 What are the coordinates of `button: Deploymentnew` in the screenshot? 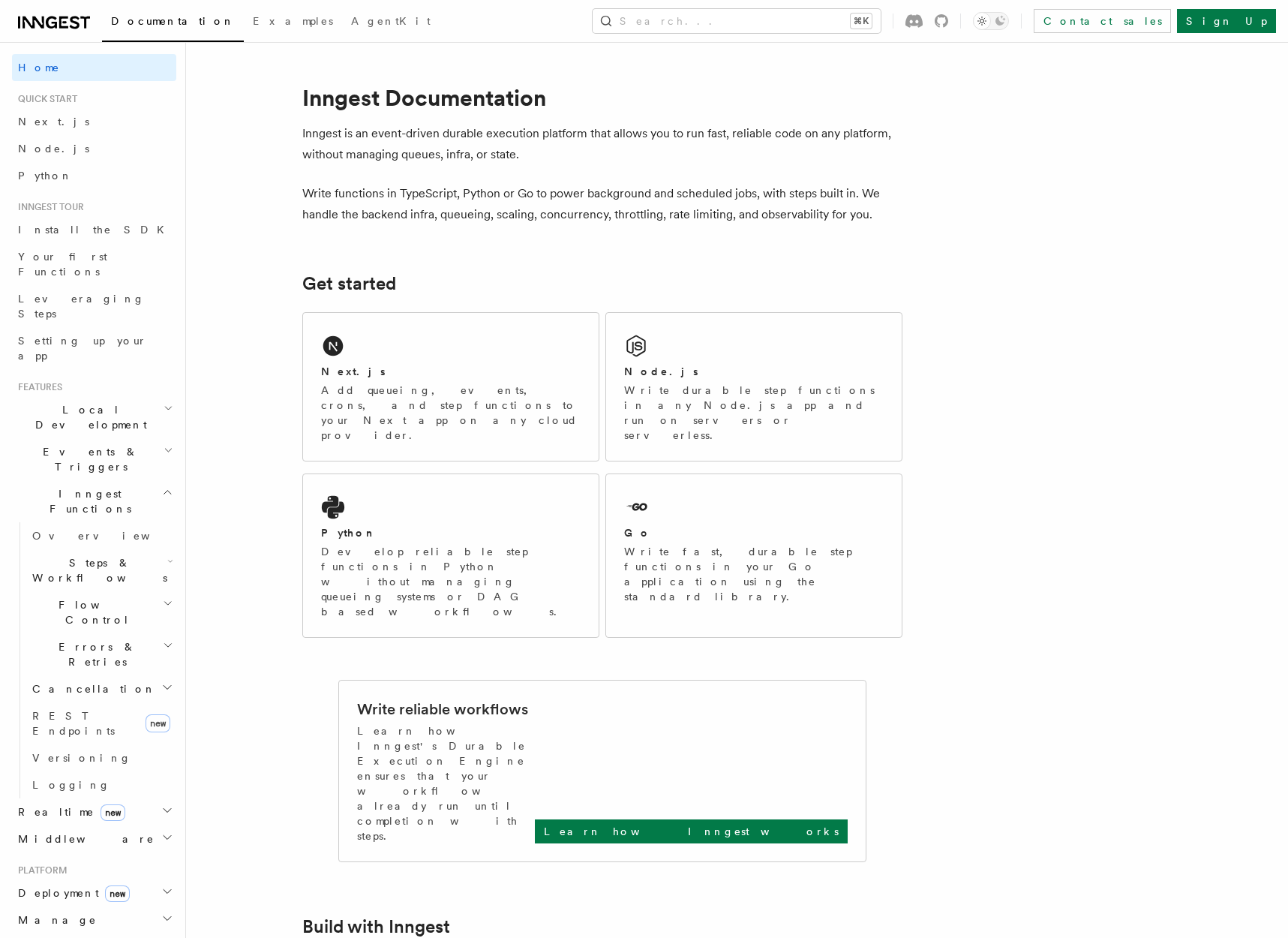 It's located at (94, 892).